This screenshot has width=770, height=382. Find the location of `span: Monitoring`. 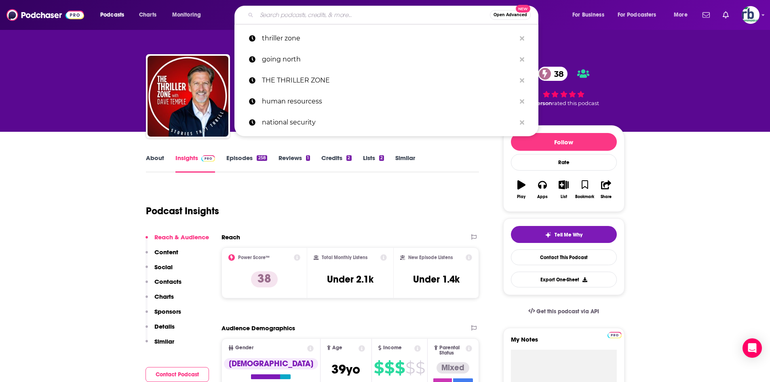

span: Monitoring is located at coordinates (186, 15).